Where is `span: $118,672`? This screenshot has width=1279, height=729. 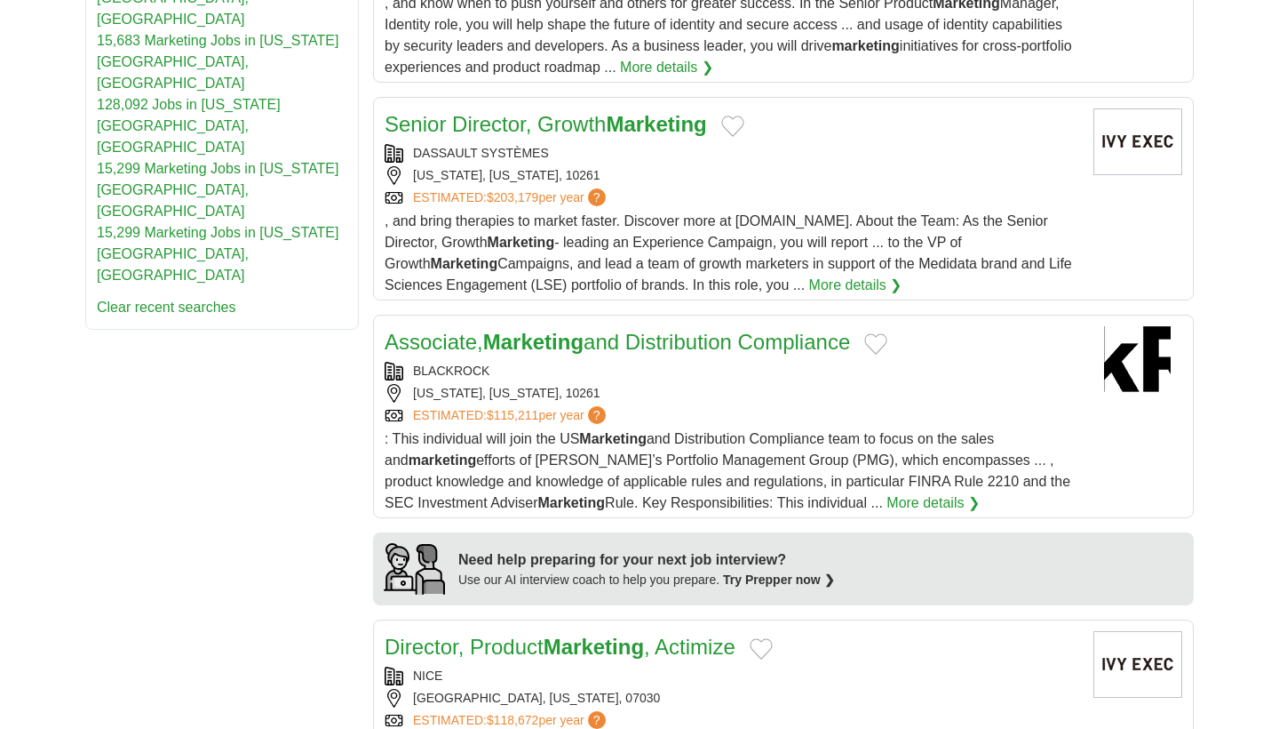 span: $118,672 is located at coordinates (513, 720).